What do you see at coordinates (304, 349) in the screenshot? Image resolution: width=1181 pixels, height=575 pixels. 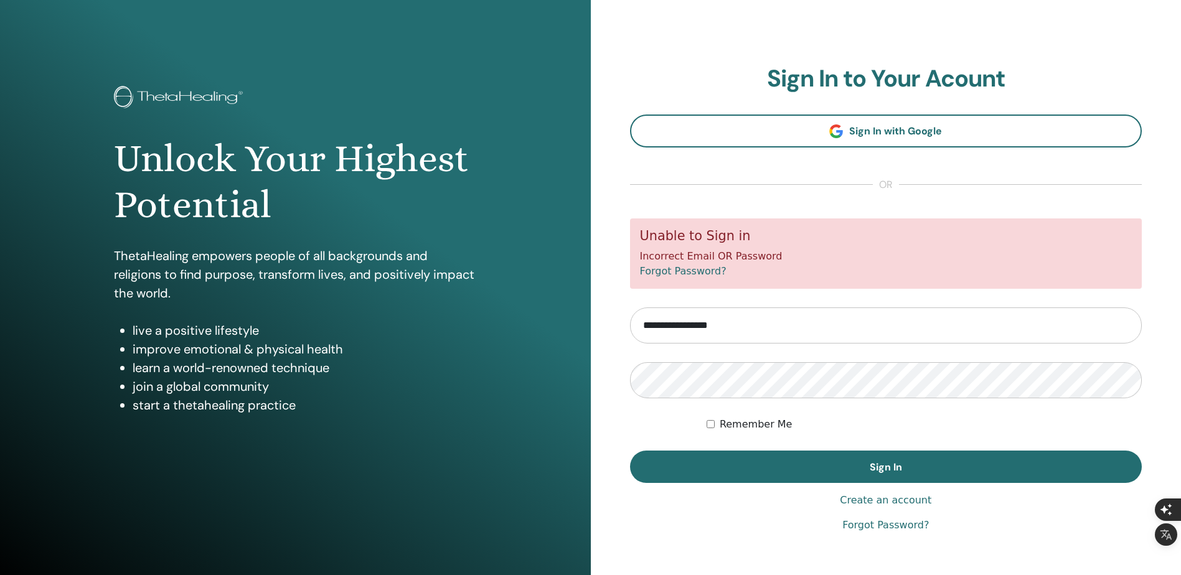 I see `li: improve emotional & physical health` at bounding box center [304, 349].